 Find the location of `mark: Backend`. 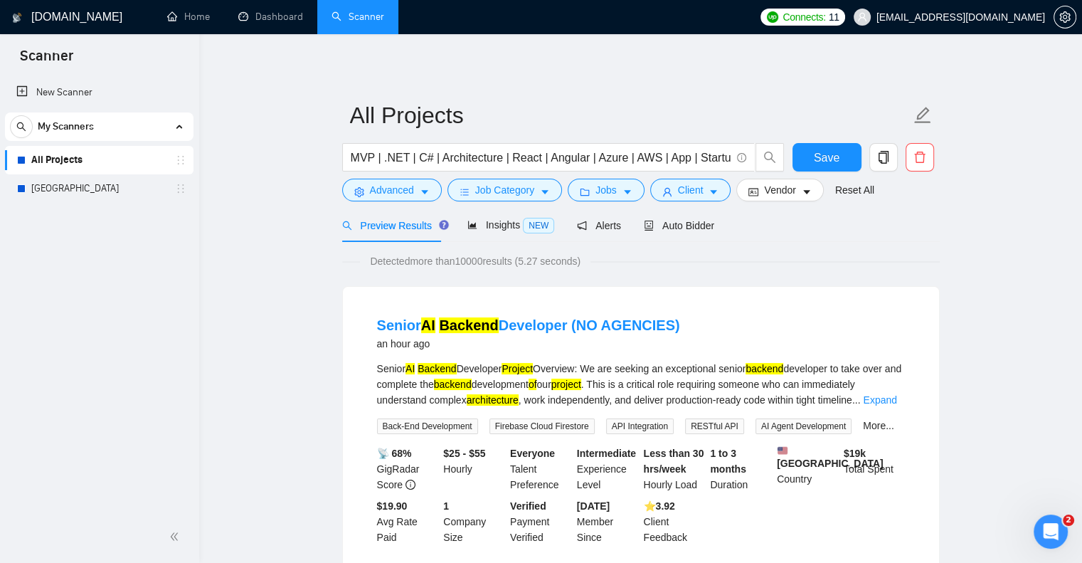

mark: Backend is located at coordinates (468, 325).